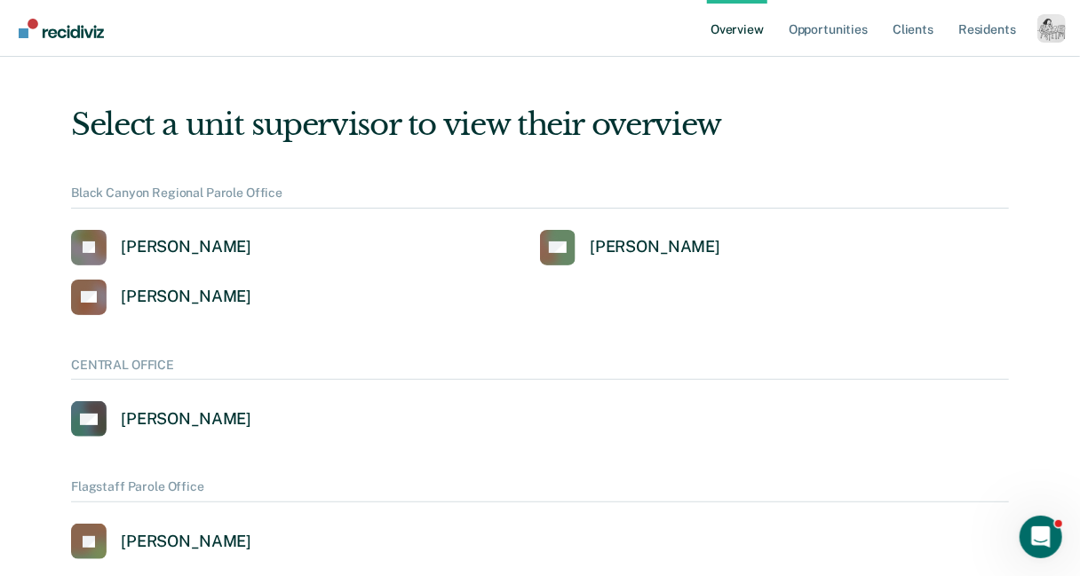  What do you see at coordinates (540, 124) in the screenshot?
I see `div: Select a unit supervisor to view their overview` at bounding box center [540, 124].